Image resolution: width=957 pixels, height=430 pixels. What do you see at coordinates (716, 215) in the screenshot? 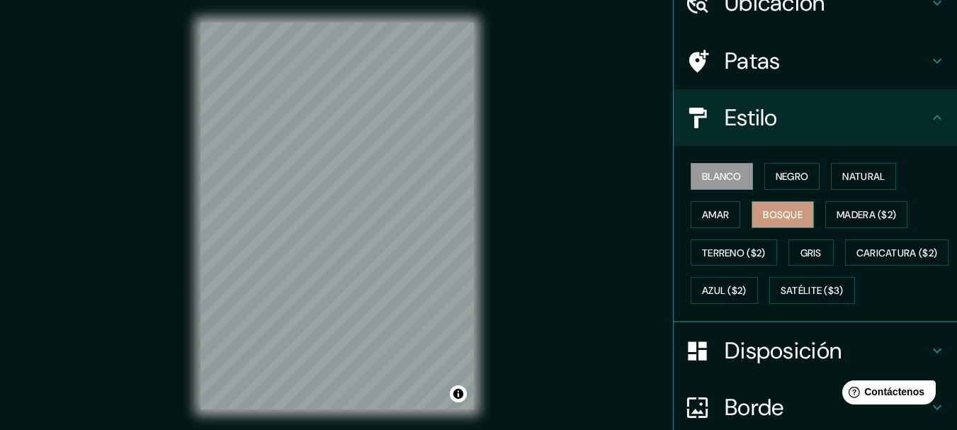
I see `font: Amar` at bounding box center [716, 215].